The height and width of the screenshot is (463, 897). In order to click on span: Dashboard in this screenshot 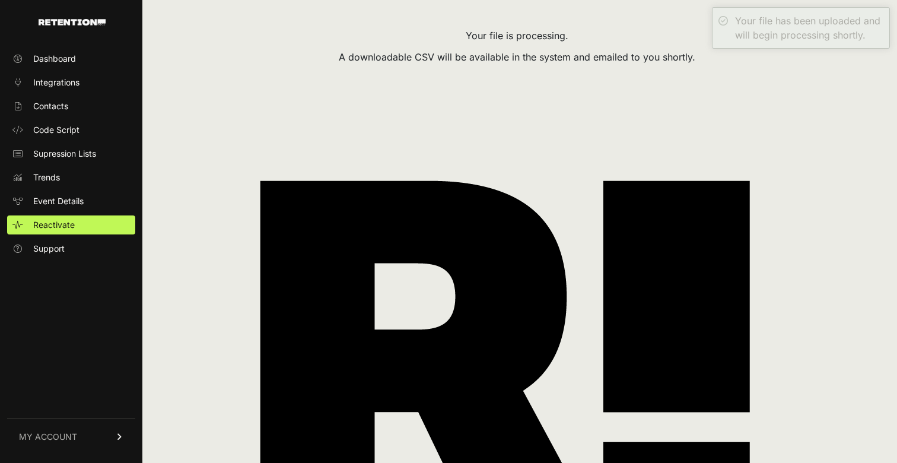, I will do `click(55, 59)`.